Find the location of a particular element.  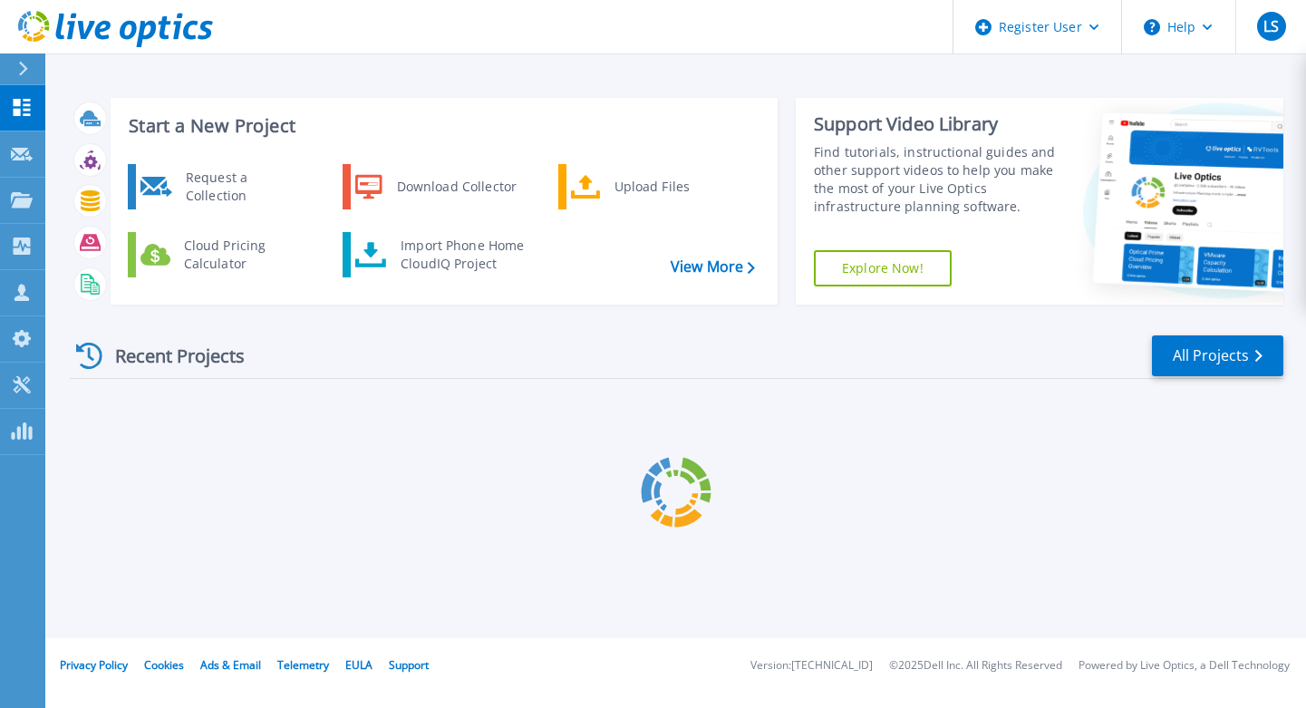

a: All Projects is located at coordinates (1217, 355).